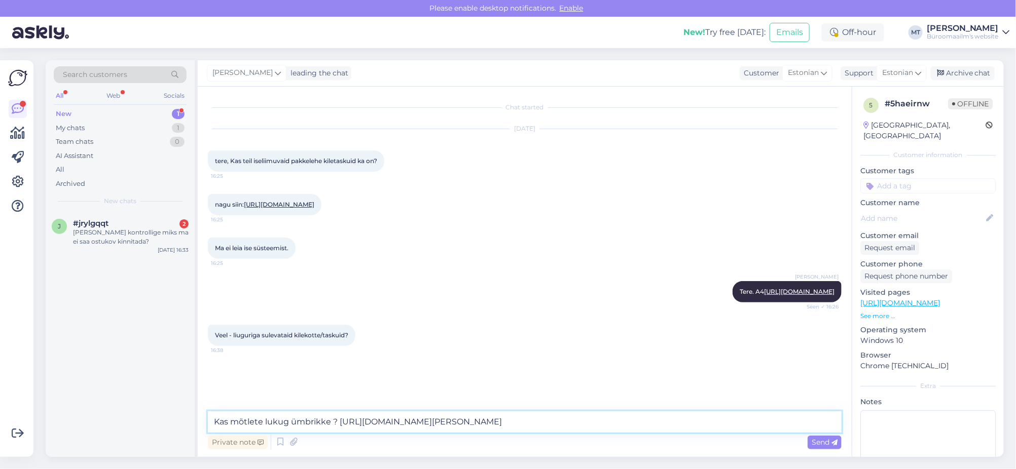 The image size is (1016, 469). What do you see at coordinates (890, 248) in the screenshot?
I see `div: Request email` at bounding box center [890, 248].